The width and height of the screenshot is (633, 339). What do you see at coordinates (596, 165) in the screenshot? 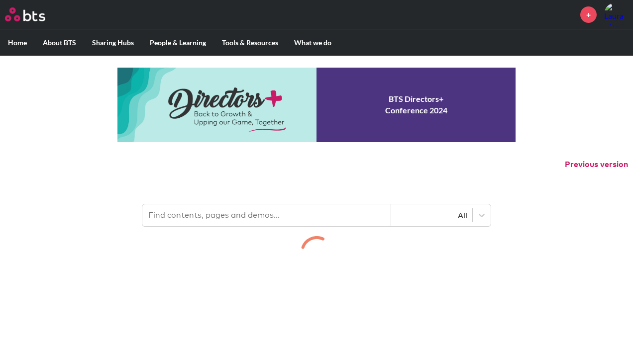
I see `button: Previous version` at bounding box center [596, 165].